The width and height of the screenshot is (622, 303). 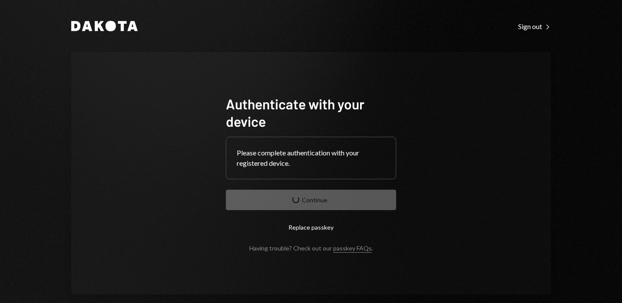 What do you see at coordinates (311, 158) in the screenshot?
I see `div: Please complete authentication with your registered device.` at bounding box center [311, 158].